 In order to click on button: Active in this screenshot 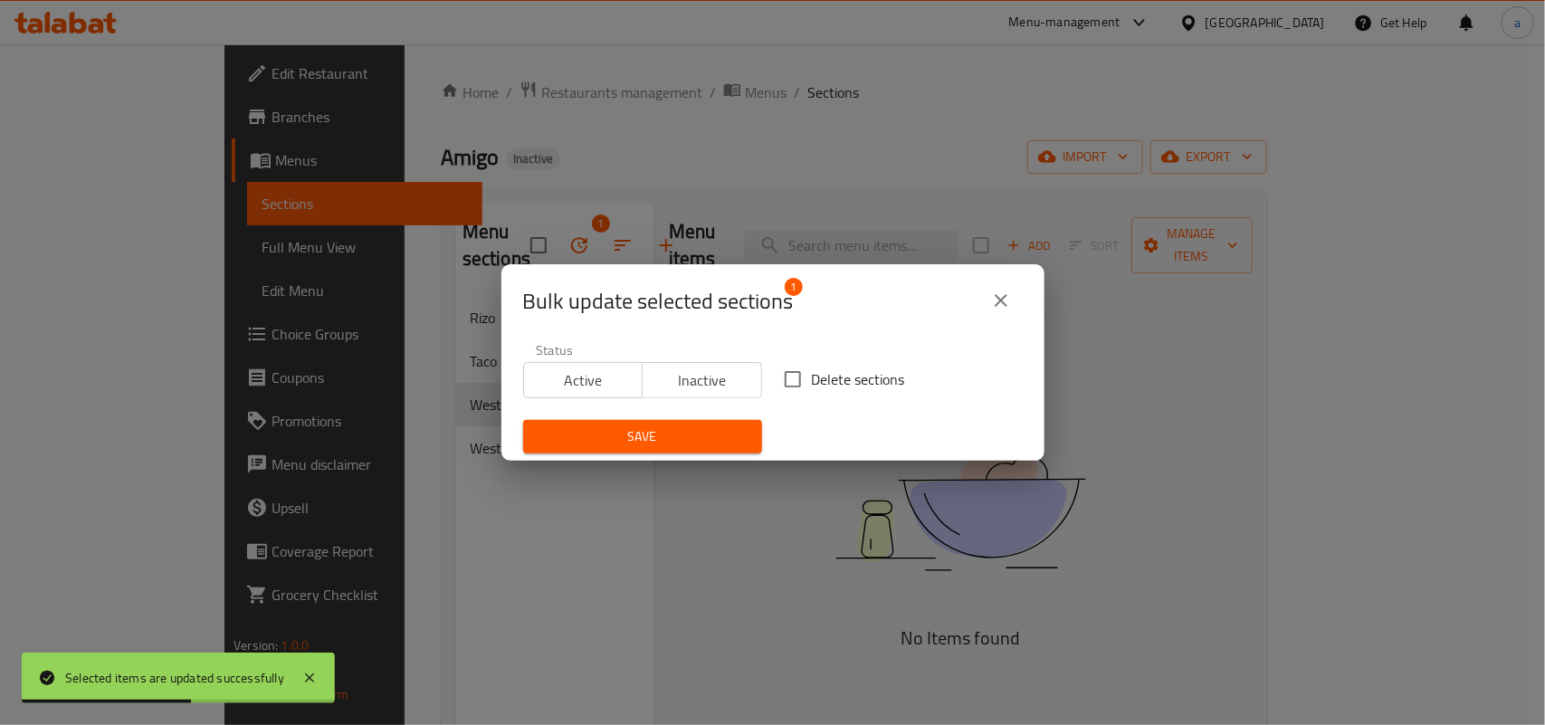, I will do `click(583, 380)`.